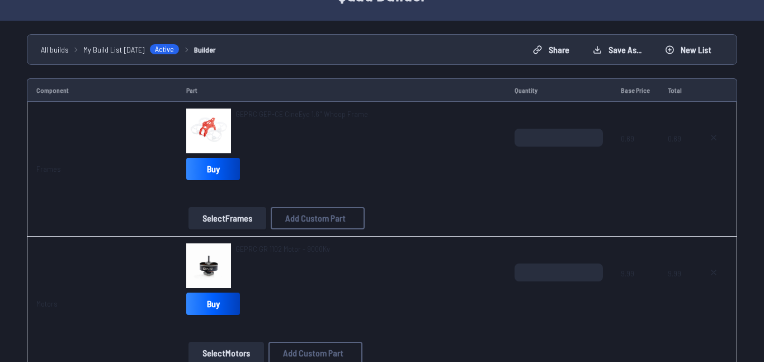  What do you see at coordinates (205, 49) in the screenshot?
I see `a: Builder` at bounding box center [205, 49].